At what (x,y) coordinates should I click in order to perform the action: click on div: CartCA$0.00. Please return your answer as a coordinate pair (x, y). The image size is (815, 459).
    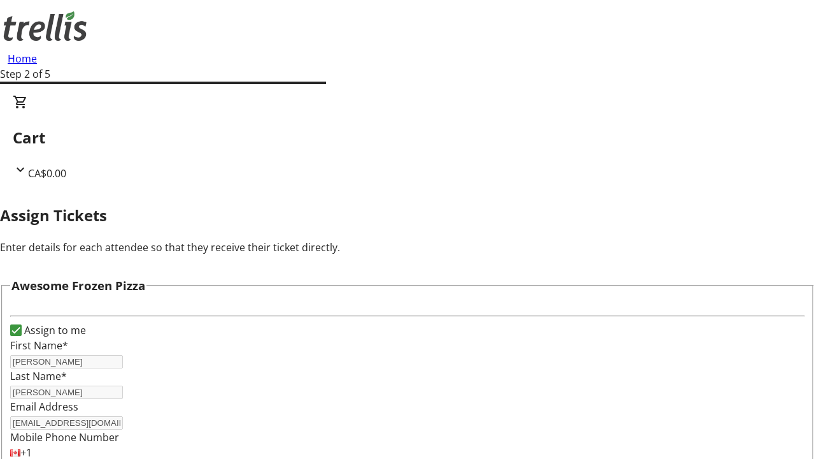
    Looking at the image, I should click on (408, 138).